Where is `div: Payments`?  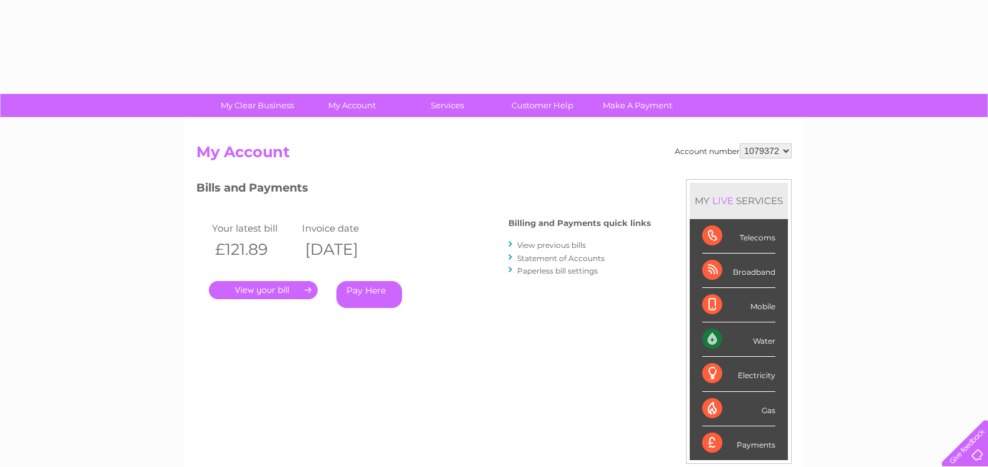
div: Payments is located at coordinates (739, 443).